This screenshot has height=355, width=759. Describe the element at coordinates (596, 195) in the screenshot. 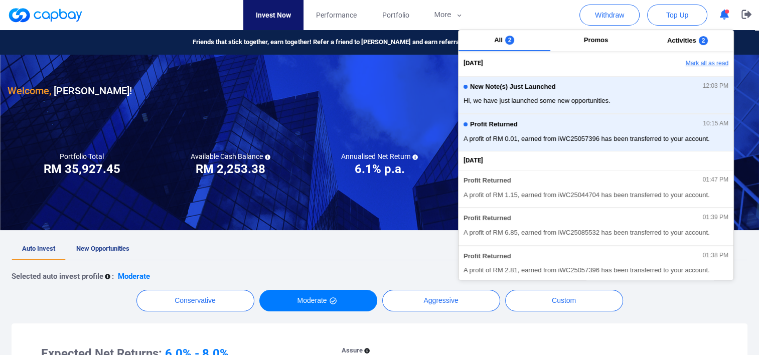

I see `span: A profit of RM 1.15, earned from iWC25044704 has been transferred to your account.` at that location.